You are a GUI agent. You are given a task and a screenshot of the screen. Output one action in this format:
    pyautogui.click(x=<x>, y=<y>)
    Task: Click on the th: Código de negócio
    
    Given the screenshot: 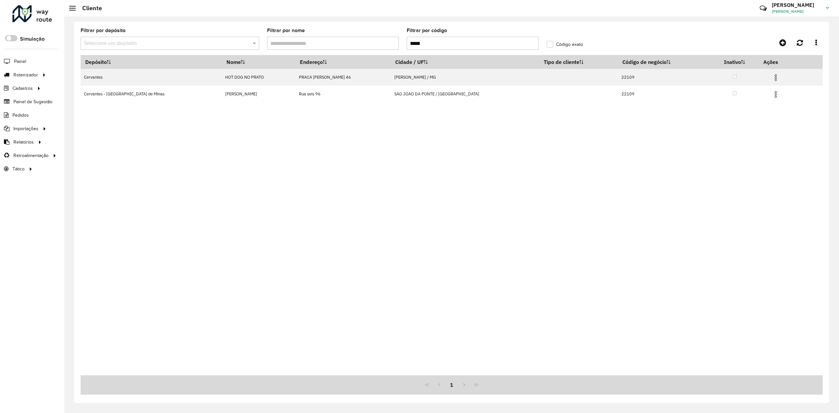 What is the action you would take?
    pyautogui.click(x=664, y=62)
    